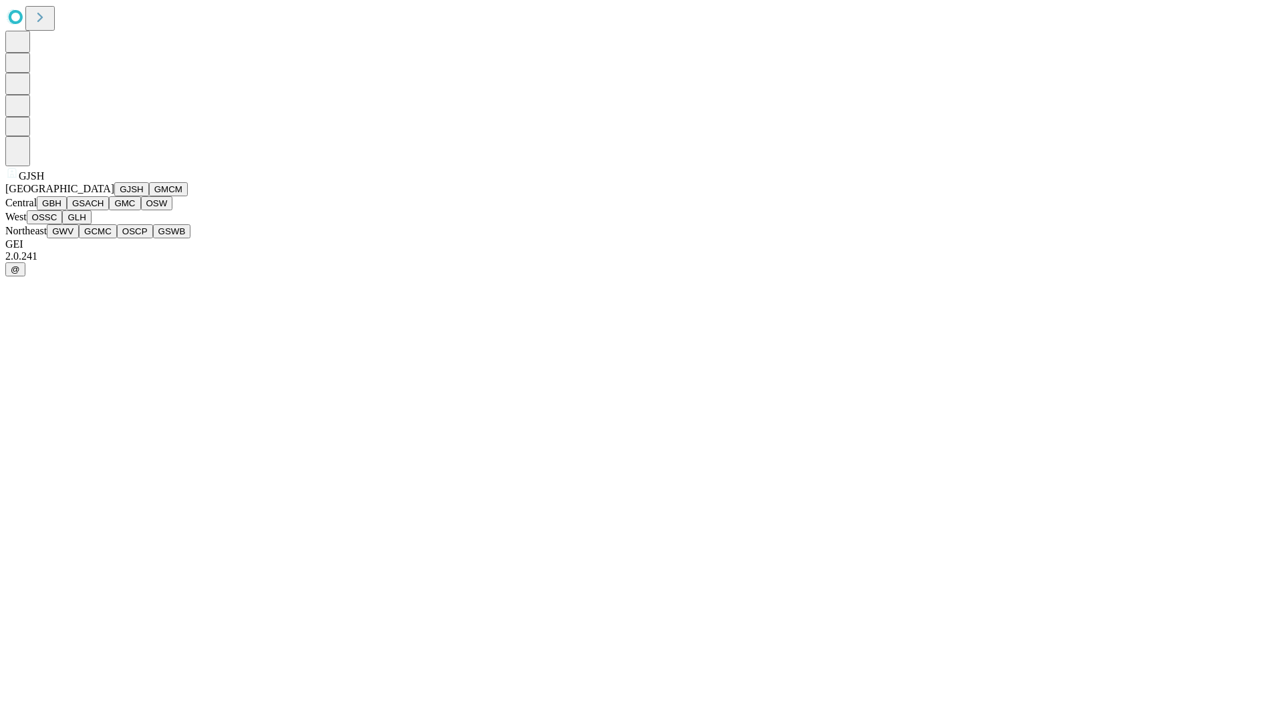 The width and height of the screenshot is (1283, 721). I want to click on button: OSCP, so click(135, 231).